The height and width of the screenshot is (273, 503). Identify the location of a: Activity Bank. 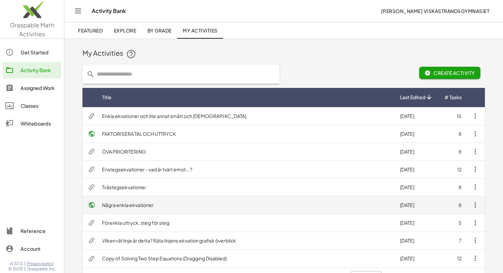
(32, 70).